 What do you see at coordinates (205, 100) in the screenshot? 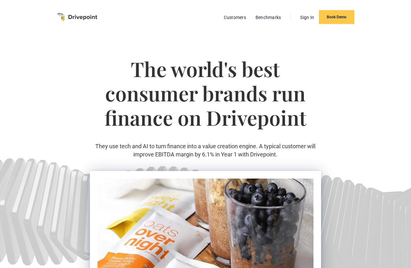
I see `h1: The world's best consumer brands run finance on Drivepoint` at bounding box center [205, 100].